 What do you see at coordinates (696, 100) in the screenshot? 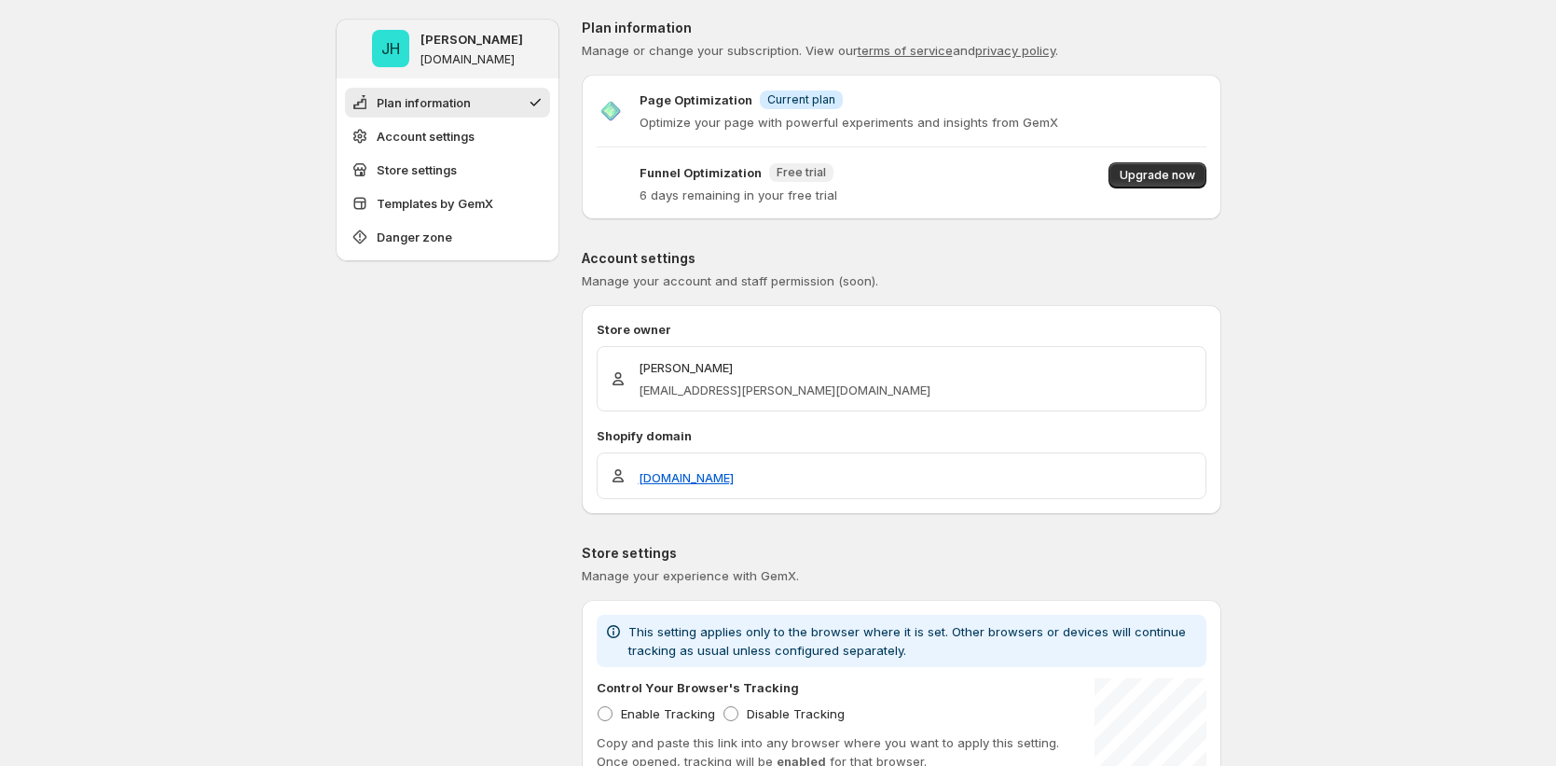
I see `p: Page Optimization` at bounding box center [696, 100].